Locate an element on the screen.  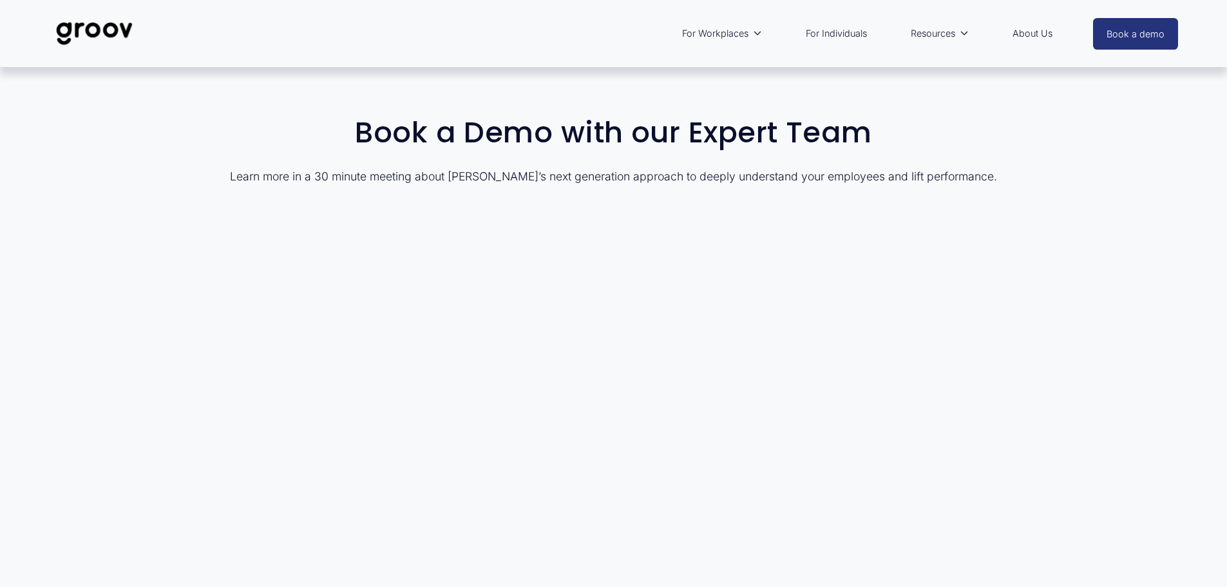
a: Book a demo is located at coordinates (1135, 33).